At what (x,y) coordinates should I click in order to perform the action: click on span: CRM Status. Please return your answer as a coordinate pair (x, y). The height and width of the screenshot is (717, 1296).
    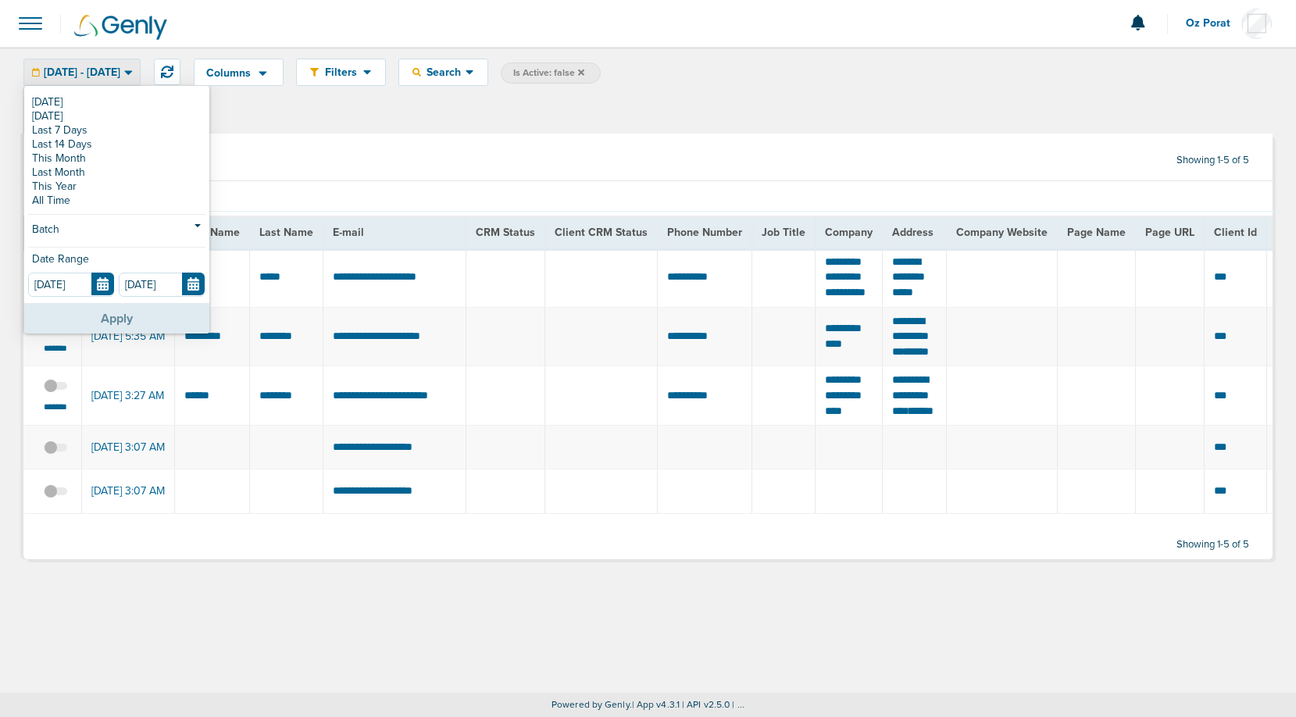
    Looking at the image, I should click on (506, 232).